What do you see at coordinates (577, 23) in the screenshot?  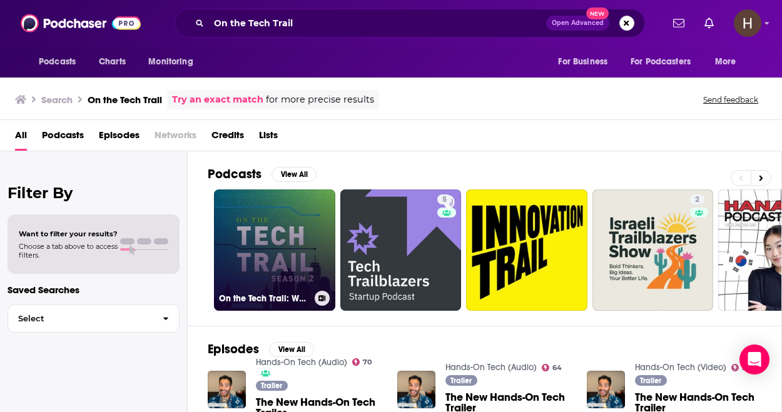 I see `button: Open AdvancedNew` at bounding box center [577, 23].